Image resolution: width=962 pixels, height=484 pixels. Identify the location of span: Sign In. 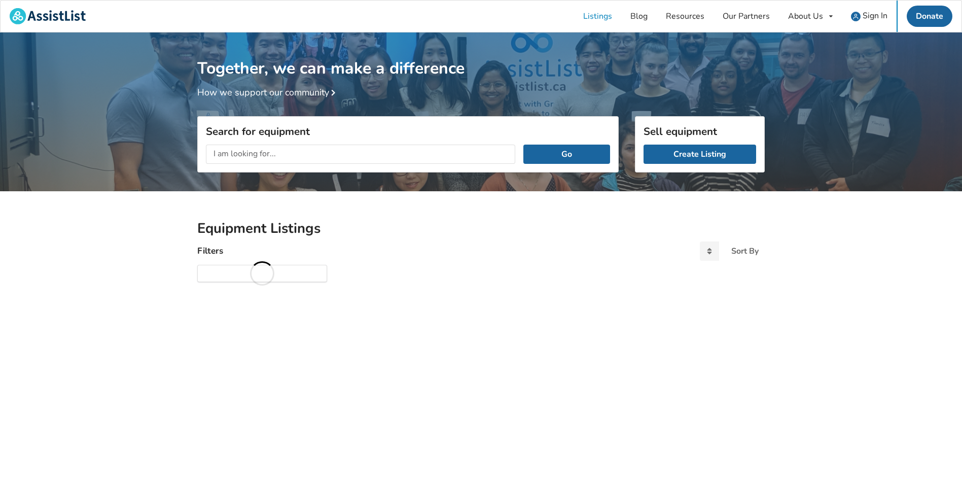
(875, 16).